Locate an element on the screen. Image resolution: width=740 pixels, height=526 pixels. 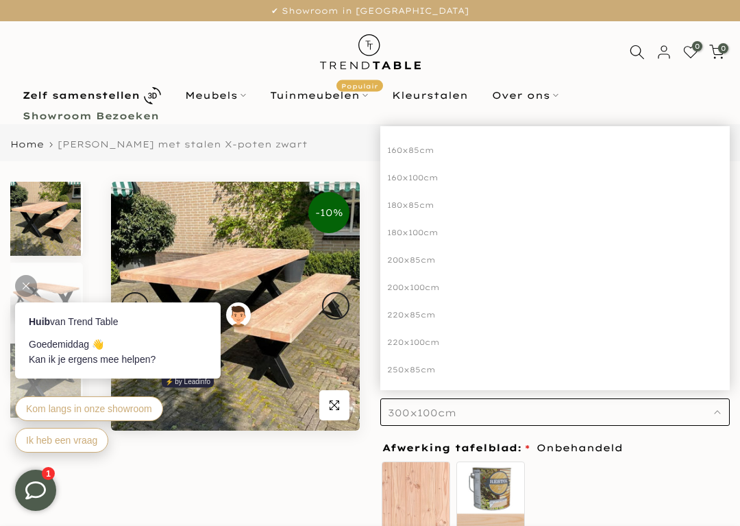
a: Over ons is located at coordinates (525, 95).